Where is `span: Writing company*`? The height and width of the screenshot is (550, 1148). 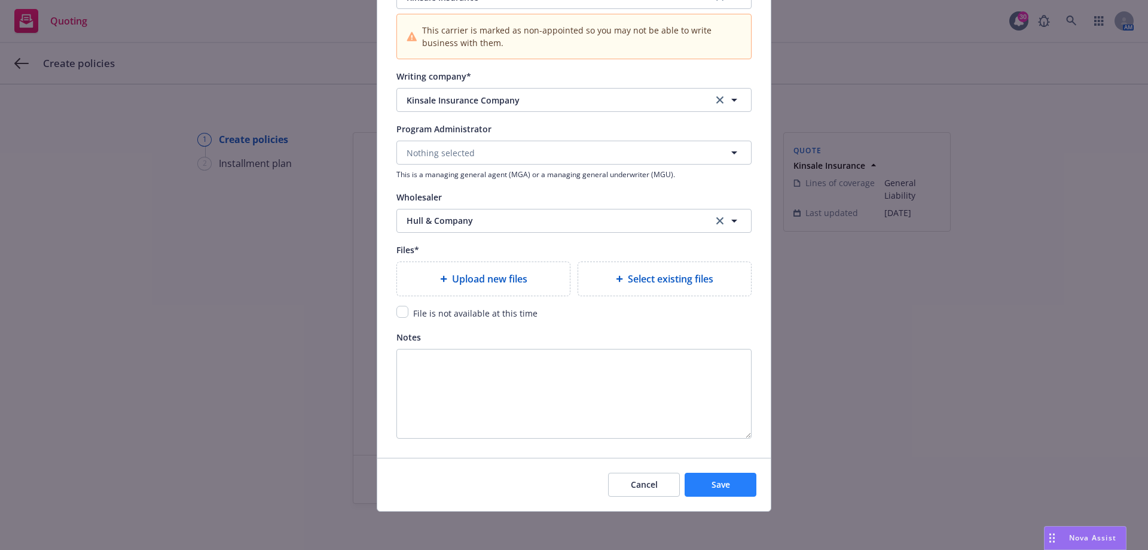
span: Writing company* is located at coordinates (434, 76).